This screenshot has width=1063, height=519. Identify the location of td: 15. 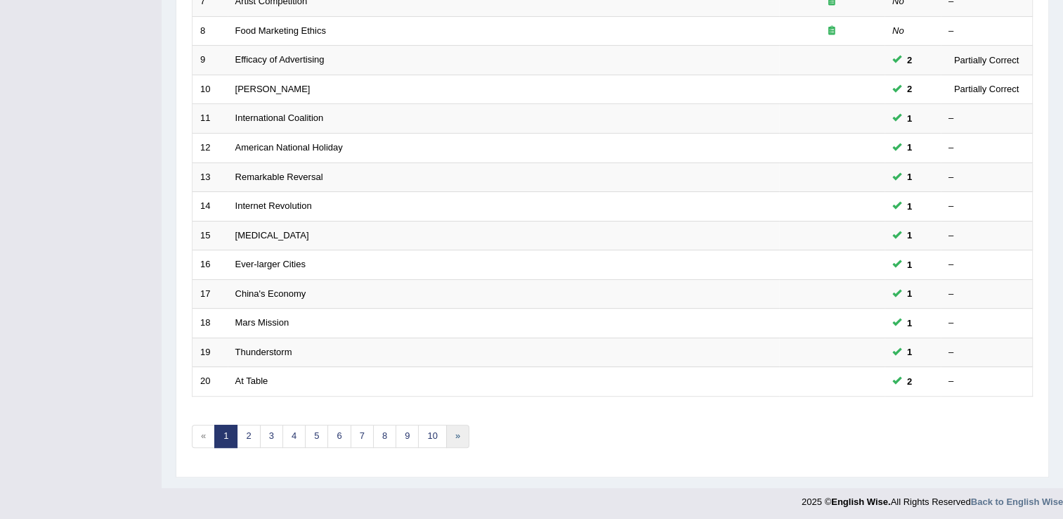
(210, 235).